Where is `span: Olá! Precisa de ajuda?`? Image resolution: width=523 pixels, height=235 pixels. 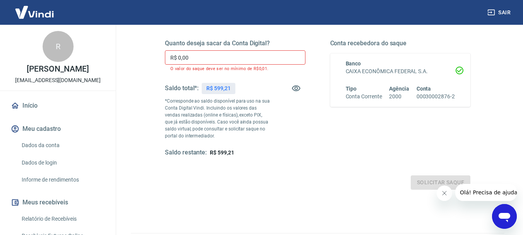
span: Olá! Precisa de ajuda? is located at coordinates (35, 9).